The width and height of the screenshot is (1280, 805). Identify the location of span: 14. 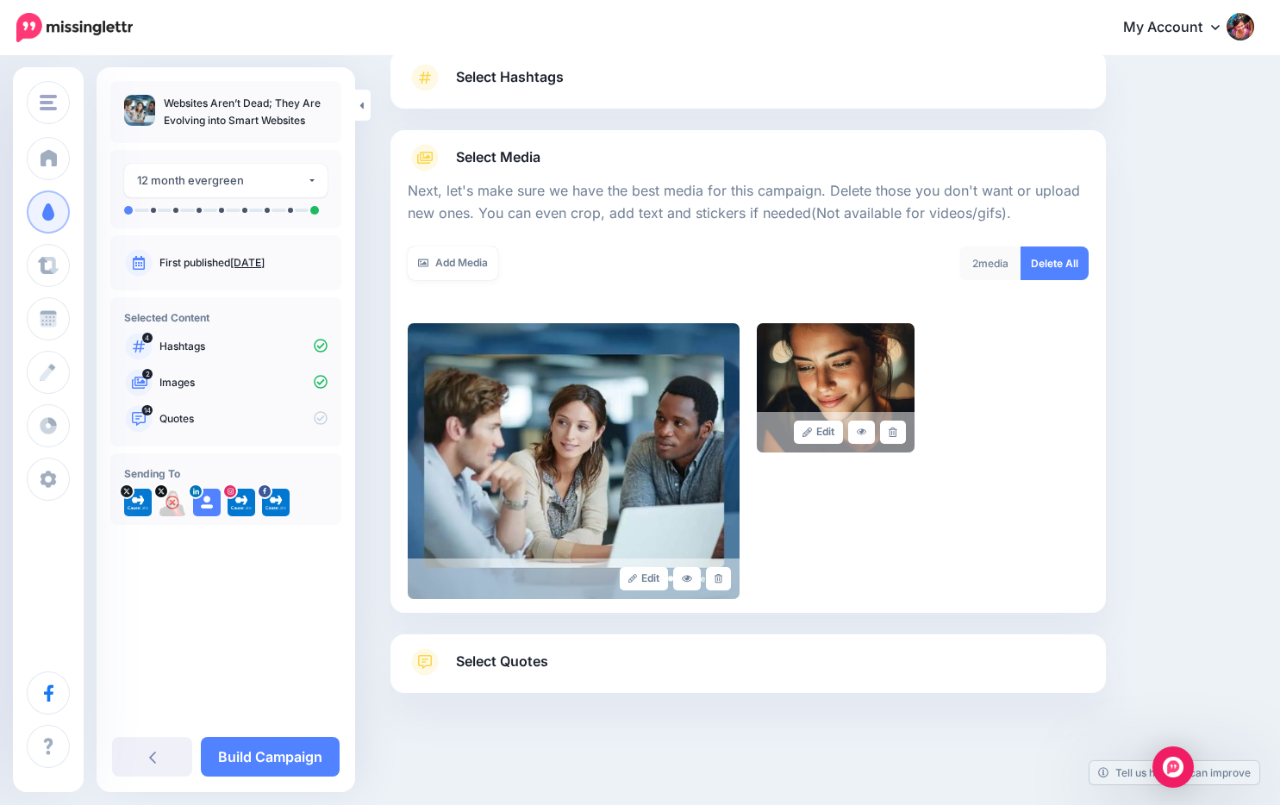
(147, 410).